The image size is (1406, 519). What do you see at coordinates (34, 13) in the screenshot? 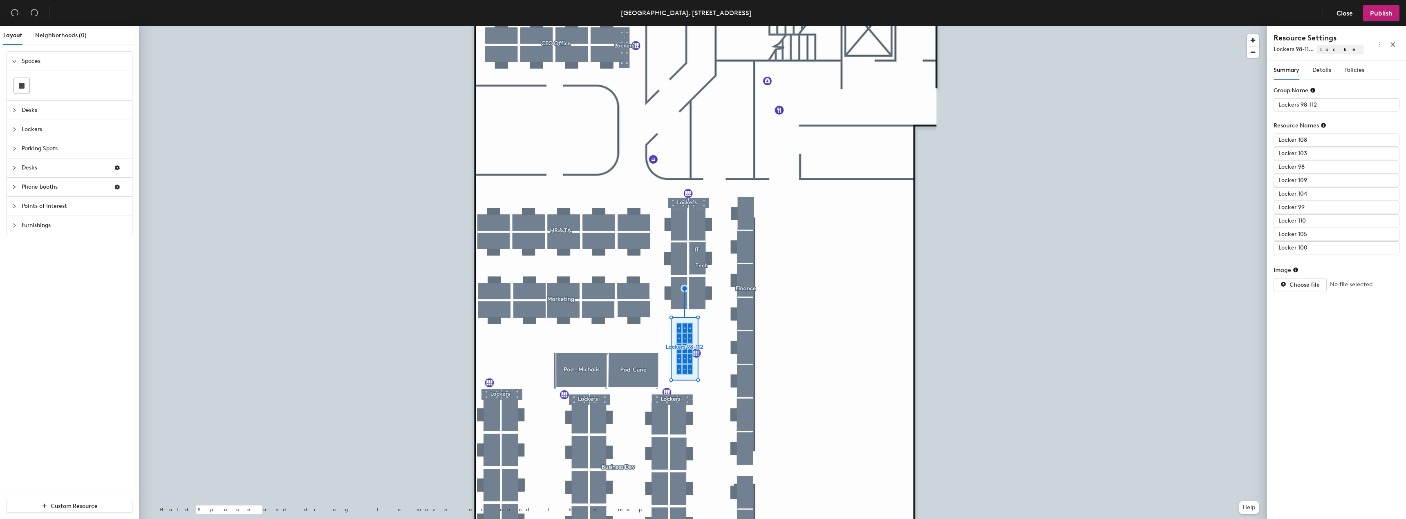
I see `button: Redo (⌘ + ⇧ + Z)` at bounding box center [34, 13].